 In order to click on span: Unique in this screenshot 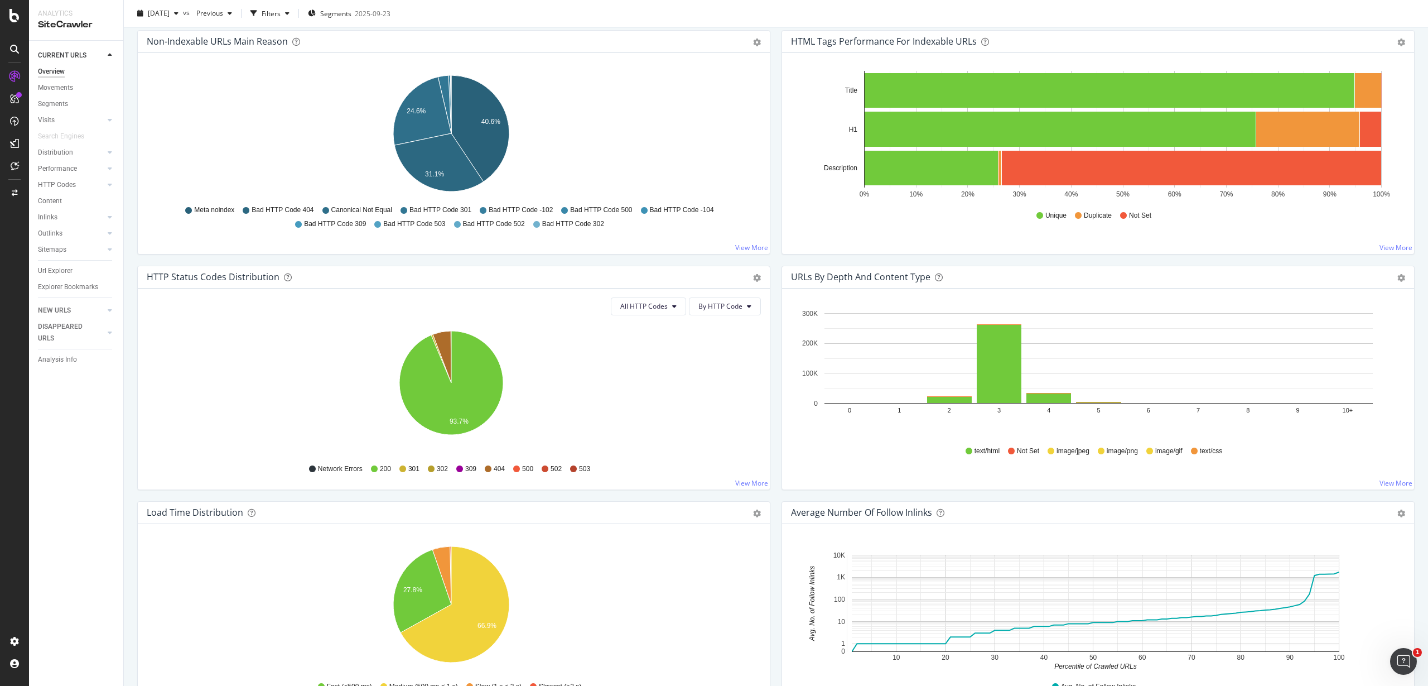, I will do `click(1056, 215)`.